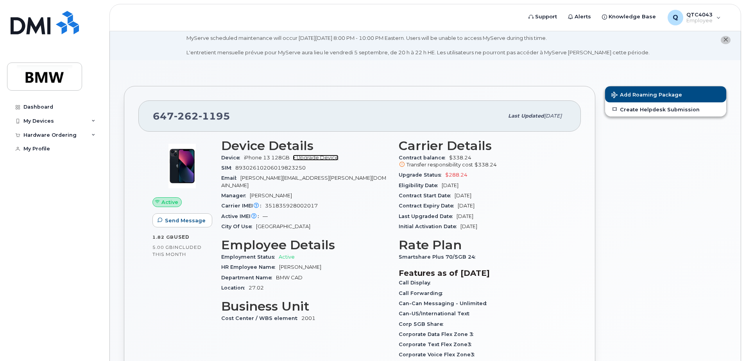 This screenshot has height=361, width=745. I want to click on button: Send Message, so click(182, 220).